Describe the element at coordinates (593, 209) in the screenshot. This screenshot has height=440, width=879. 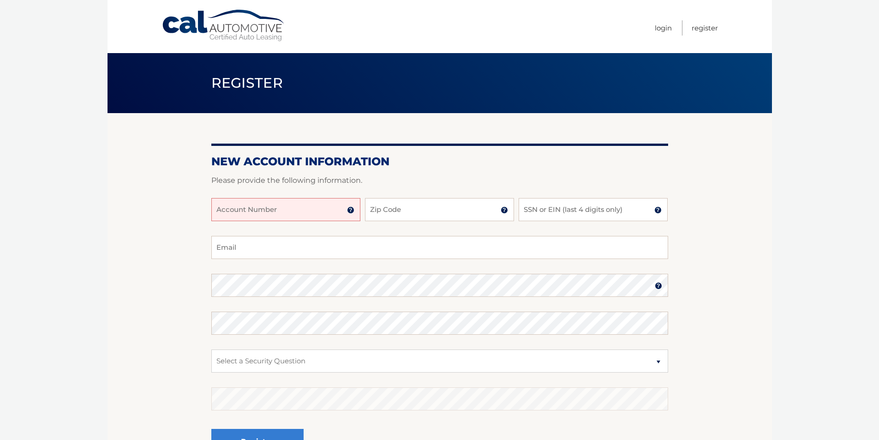
I see `input: SSN or EIN (last 4 digits only)` at that location.